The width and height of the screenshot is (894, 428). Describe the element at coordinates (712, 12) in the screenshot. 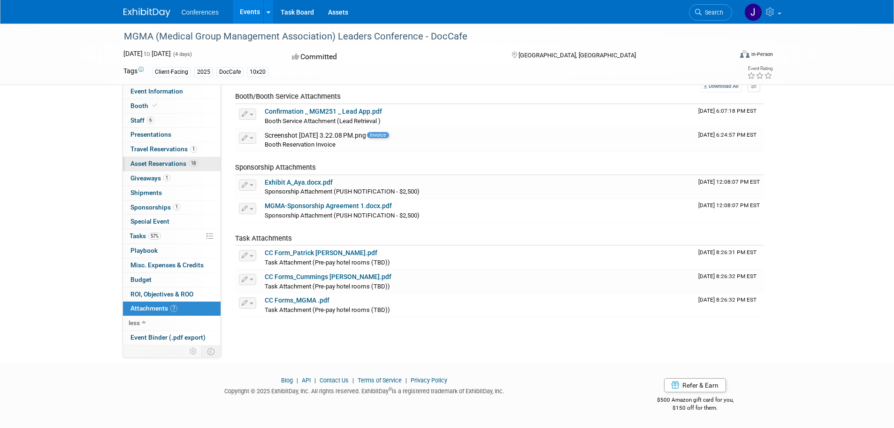

I see `span: Search` at that location.